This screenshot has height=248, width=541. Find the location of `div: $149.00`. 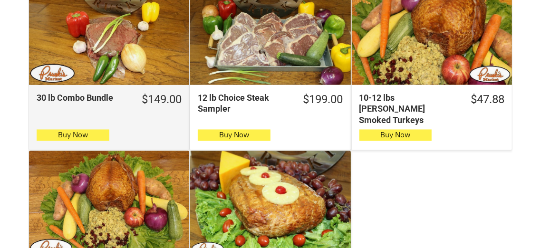

div: $149.00 is located at coordinates (162, 100).